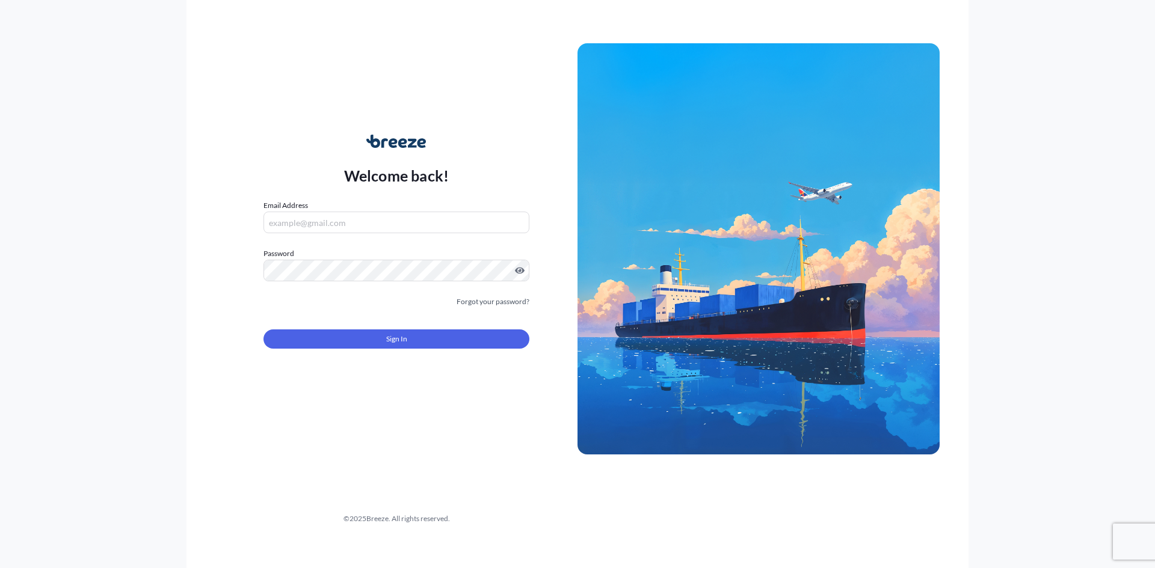 The image size is (1155, 568). What do you see at coordinates (493, 302) in the screenshot?
I see `a: Forgot your password?` at bounding box center [493, 302].